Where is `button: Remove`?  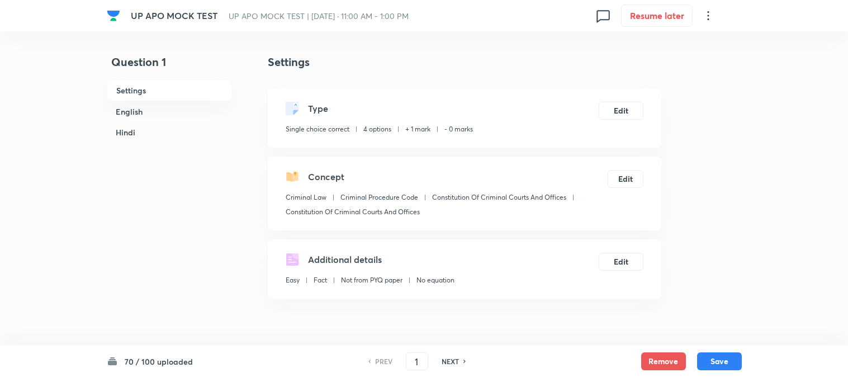 button: Remove is located at coordinates (664, 361).